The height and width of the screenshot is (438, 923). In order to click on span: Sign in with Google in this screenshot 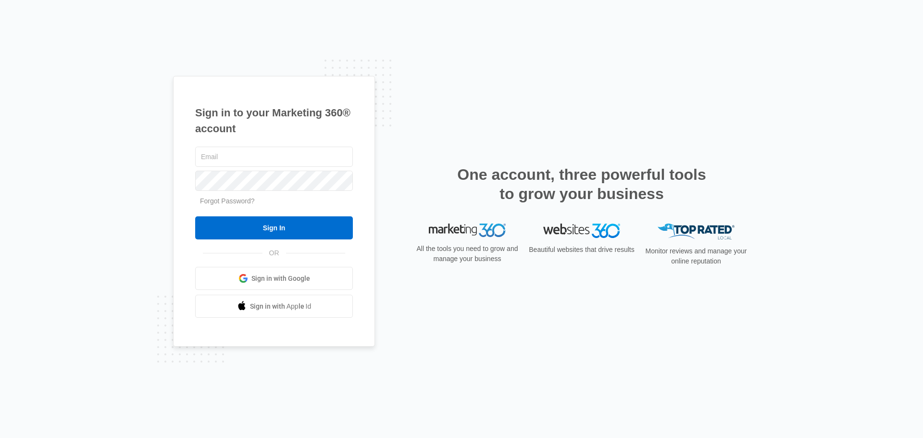, I will do `click(281, 278)`.